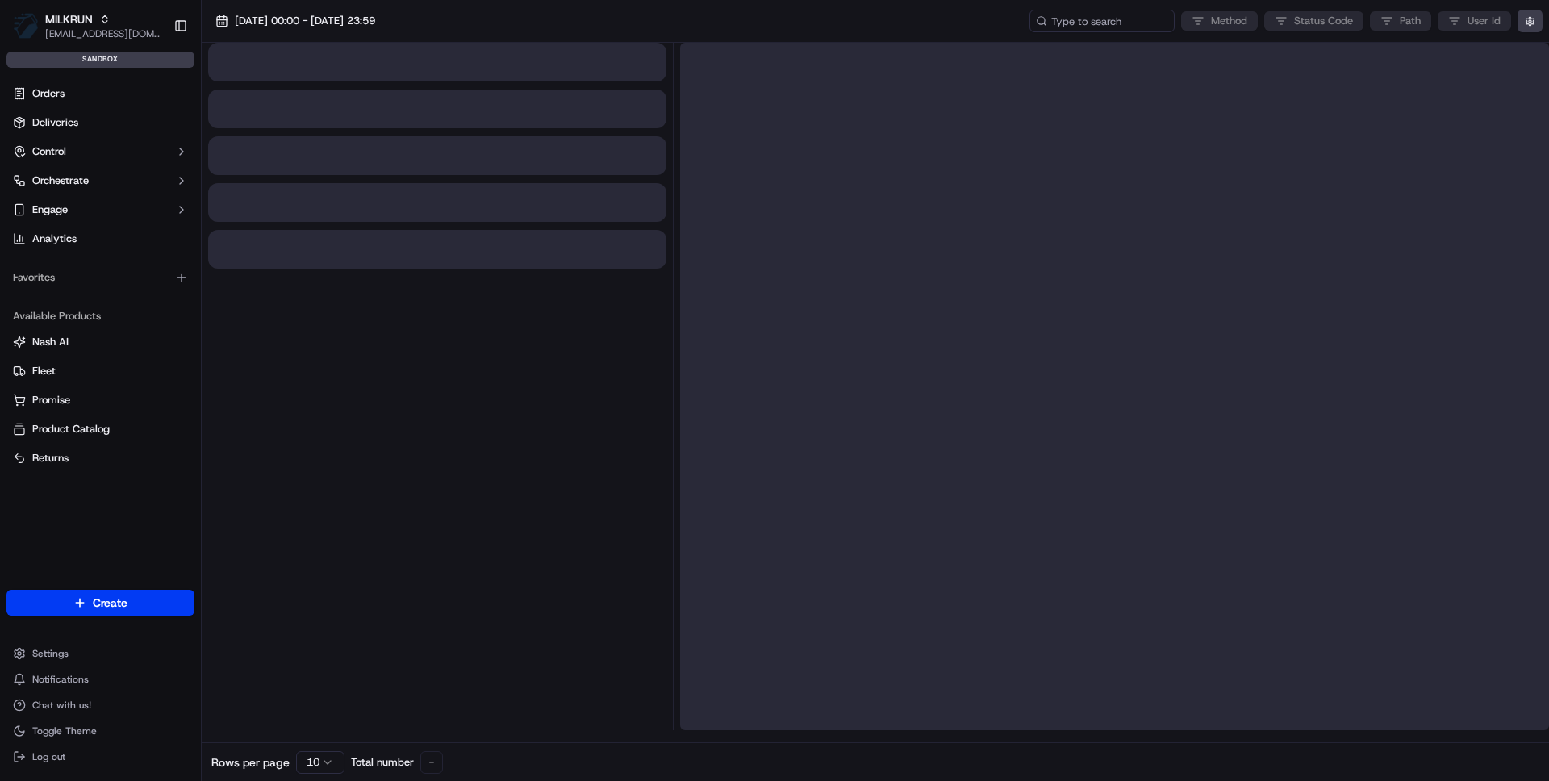 This screenshot has width=1549, height=781. Describe the element at coordinates (48, 94) in the screenshot. I see `span: Orders` at that location.